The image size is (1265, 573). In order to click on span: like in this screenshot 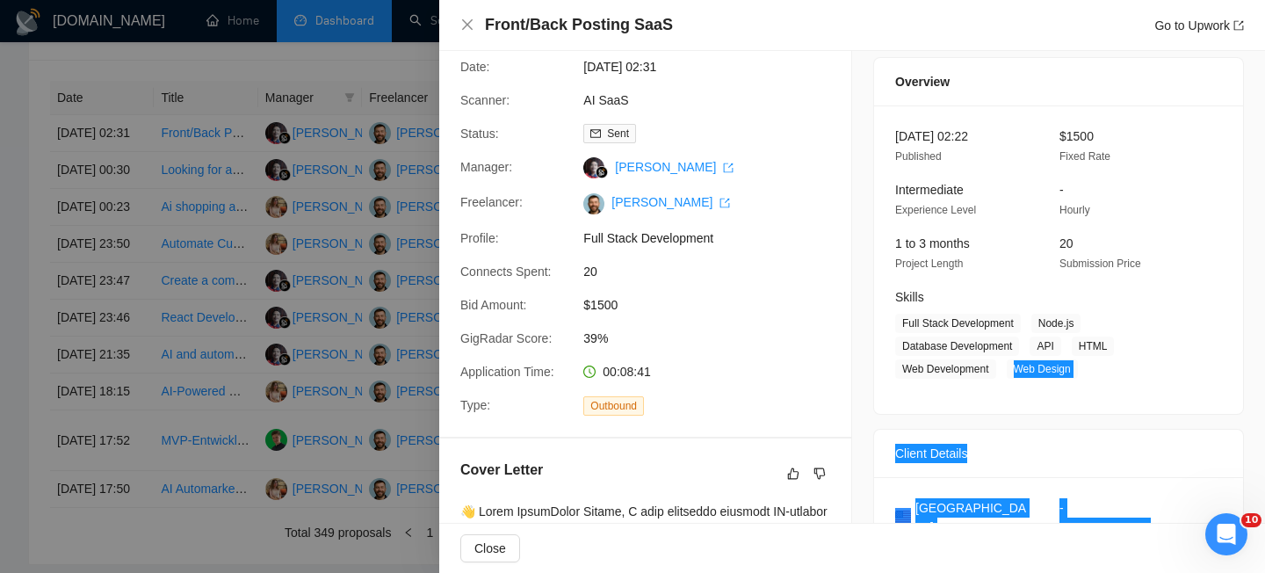, I will do `click(793, 473)`.